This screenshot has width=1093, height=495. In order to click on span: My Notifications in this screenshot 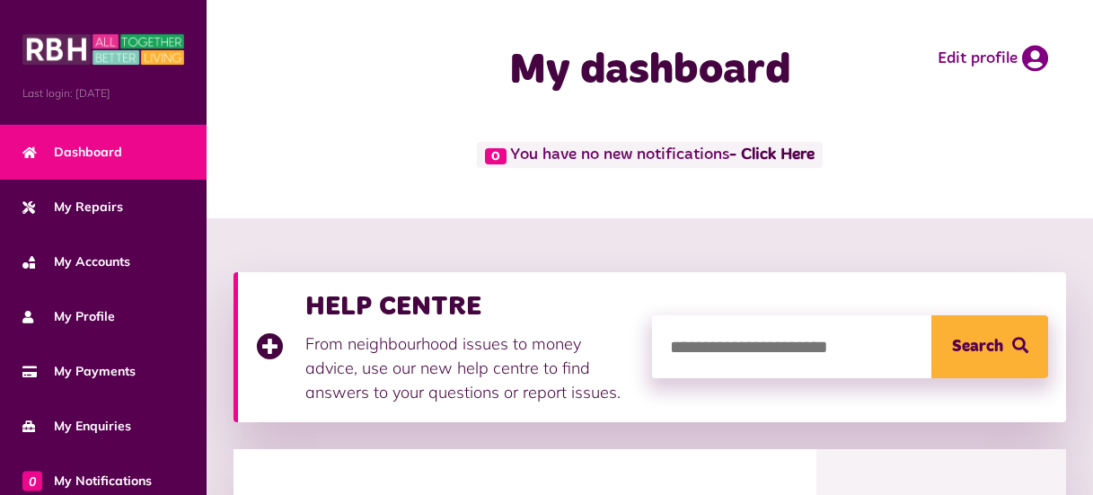, I will do `click(87, 480)`.